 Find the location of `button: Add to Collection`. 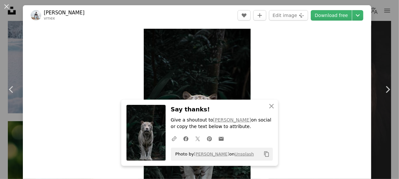

button: Add to Collection is located at coordinates (260, 15).